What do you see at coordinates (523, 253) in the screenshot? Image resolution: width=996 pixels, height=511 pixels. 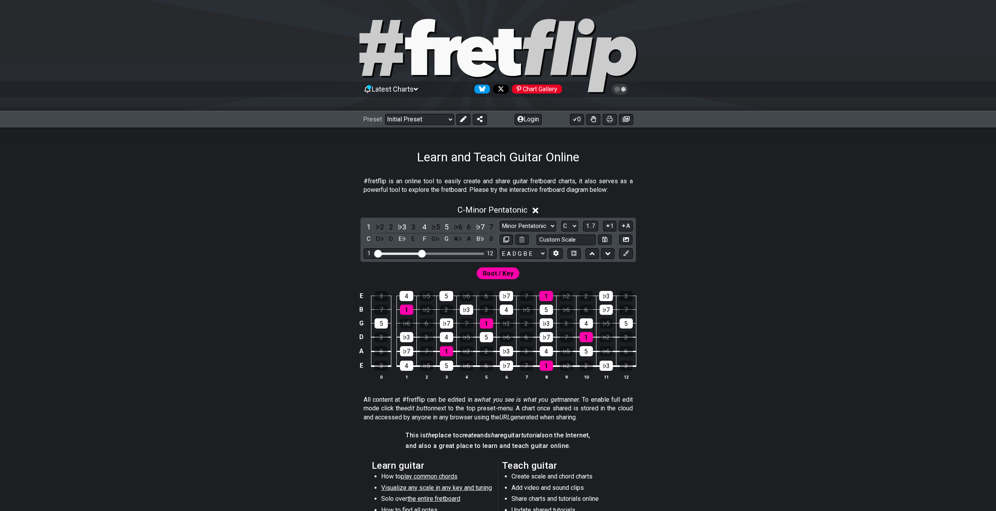 I see `select: Tuning` at bounding box center [523, 253].